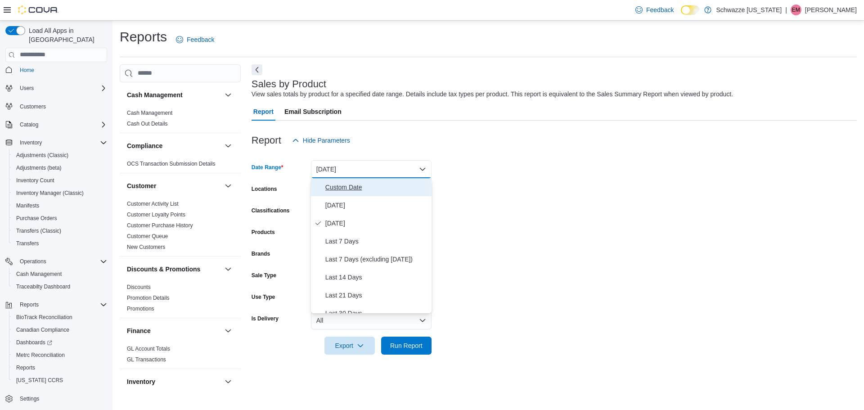 The width and height of the screenshot is (864, 410). I want to click on span: GL Account Totals, so click(149, 349).